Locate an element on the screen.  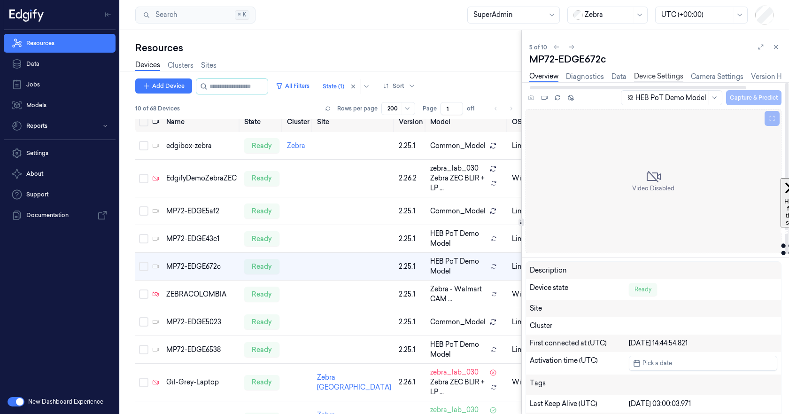
div: ZEBRACOLOMBIA is located at coordinates (201, 294).